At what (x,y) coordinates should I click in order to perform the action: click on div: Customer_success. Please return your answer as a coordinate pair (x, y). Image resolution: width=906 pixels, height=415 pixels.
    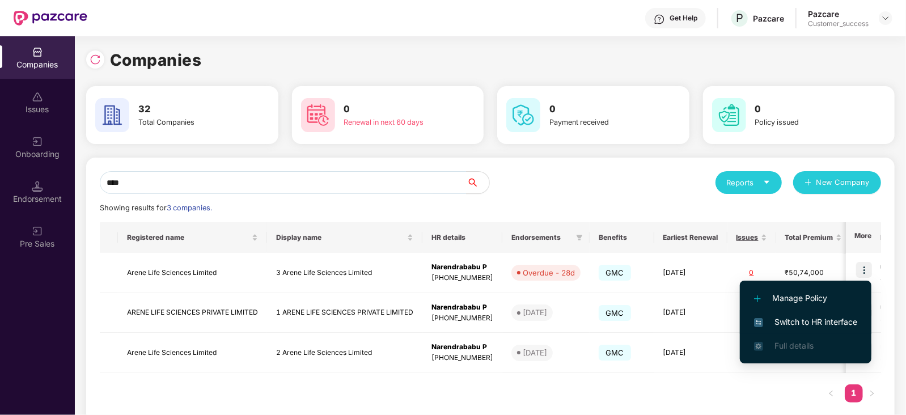
    Looking at the image, I should click on (838, 24).